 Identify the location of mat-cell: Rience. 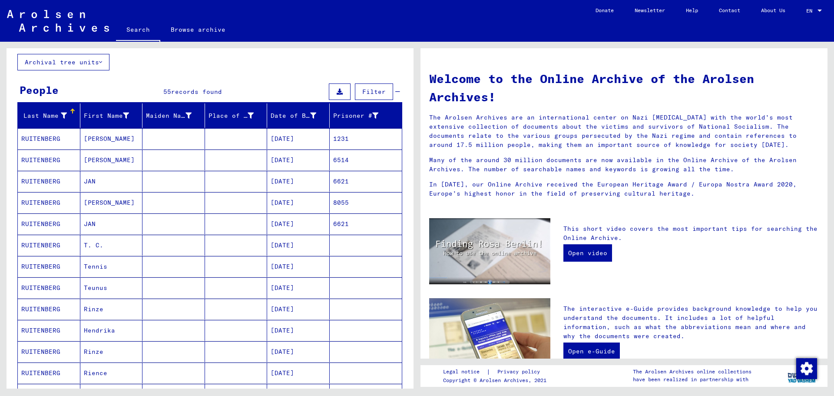
(112, 373).